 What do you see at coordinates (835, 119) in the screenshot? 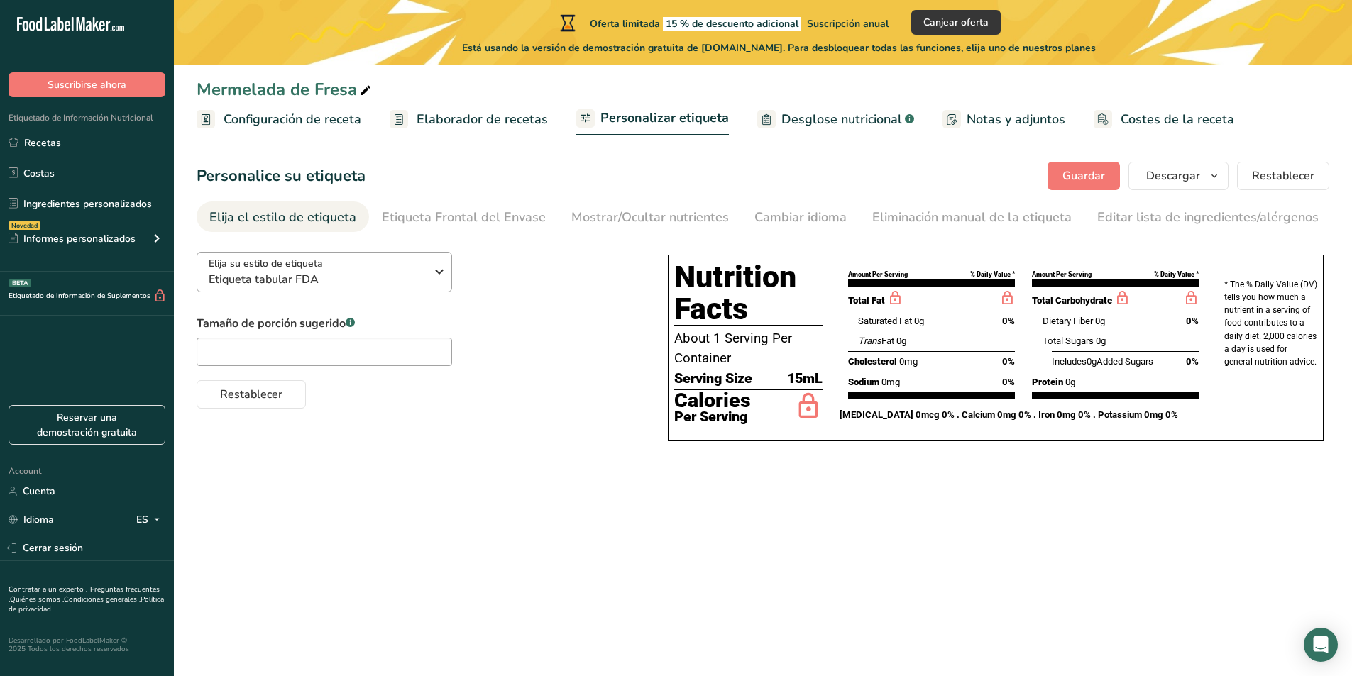
I see `a: Desglose nutricional` at bounding box center [835, 119].